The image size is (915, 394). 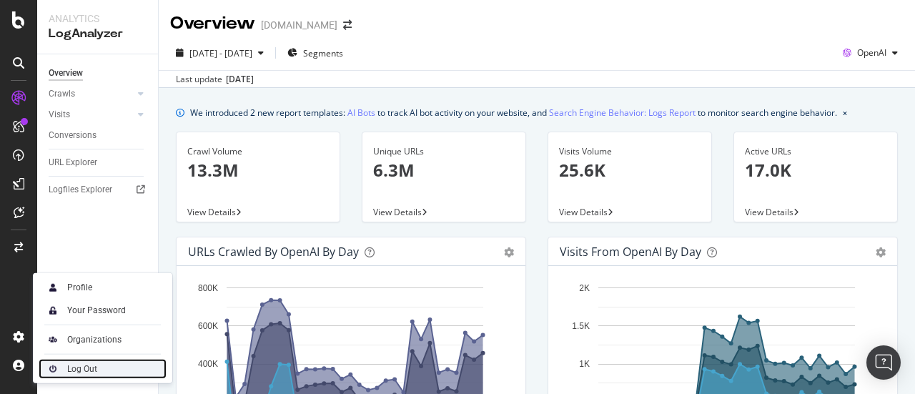 I want to click on div: We introduced 2 new report templates: to track AI bot activity on your website, and to monitor se..., so click(x=513, y=112).